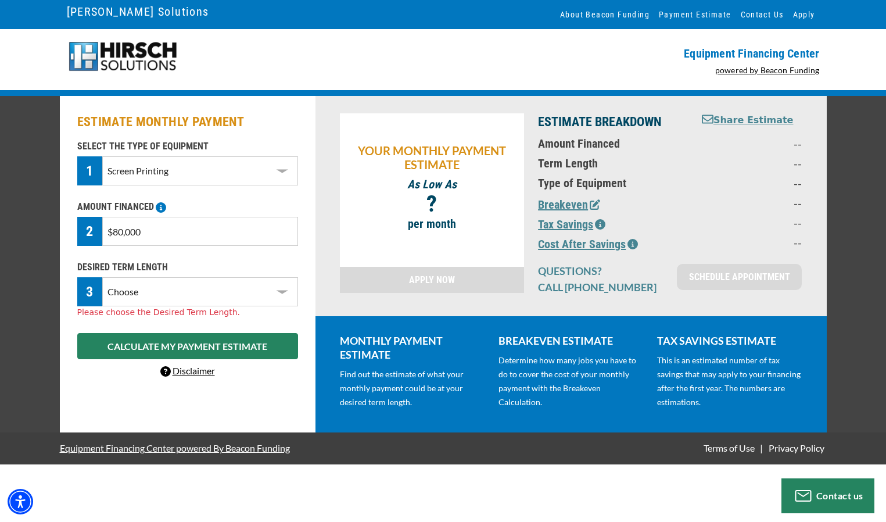 The height and width of the screenshot is (522, 886). Describe the element at coordinates (729, 381) in the screenshot. I see `p: This is an estimated number of tax savings that may apply to your financing after the first year....` at that location.